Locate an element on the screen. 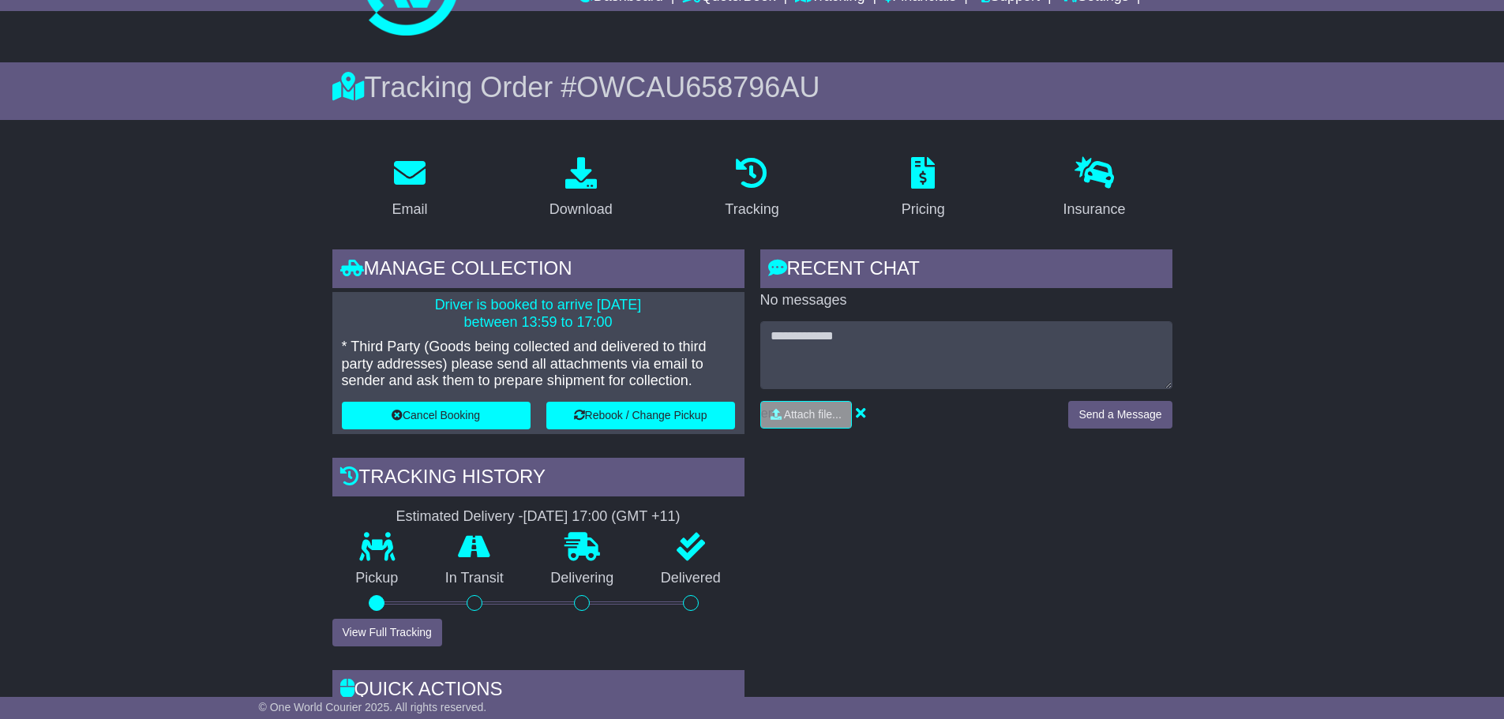 This screenshot has height=719, width=1504. div: Pricing is located at coordinates (923, 209).